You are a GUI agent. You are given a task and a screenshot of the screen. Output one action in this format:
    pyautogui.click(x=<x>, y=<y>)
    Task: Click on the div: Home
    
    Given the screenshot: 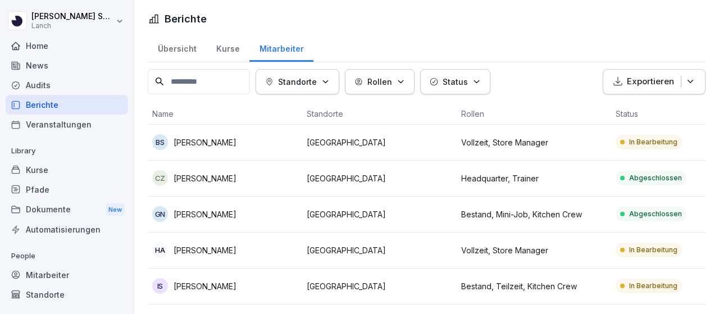 What is the action you would take?
    pyautogui.click(x=67, y=46)
    